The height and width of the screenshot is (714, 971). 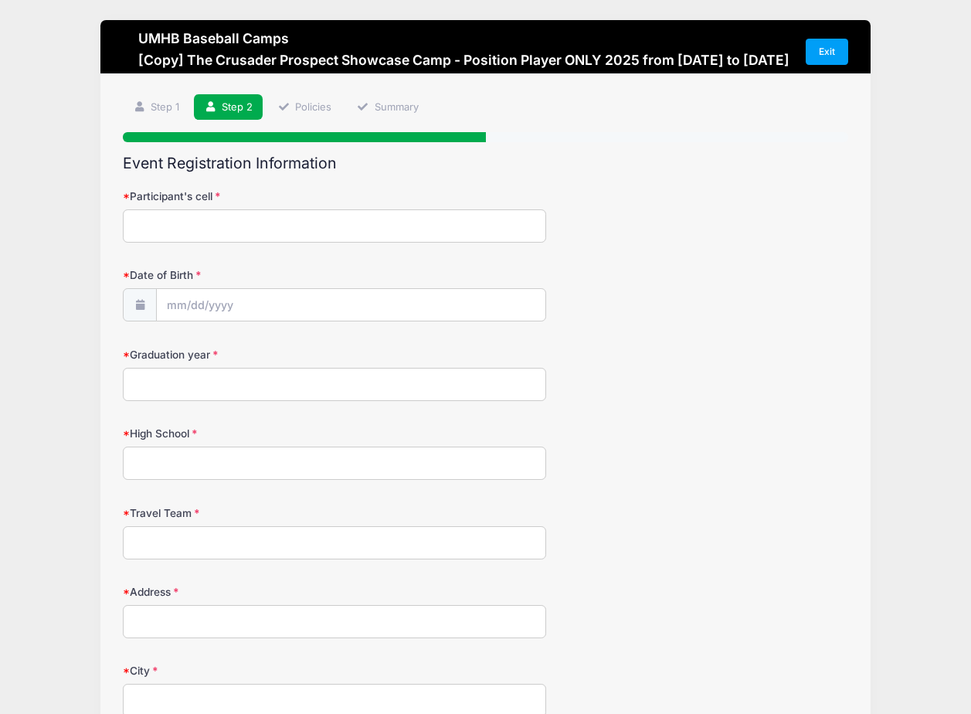 What do you see at coordinates (243, 355) in the screenshot?
I see `label: Graduation year` at bounding box center [243, 355].